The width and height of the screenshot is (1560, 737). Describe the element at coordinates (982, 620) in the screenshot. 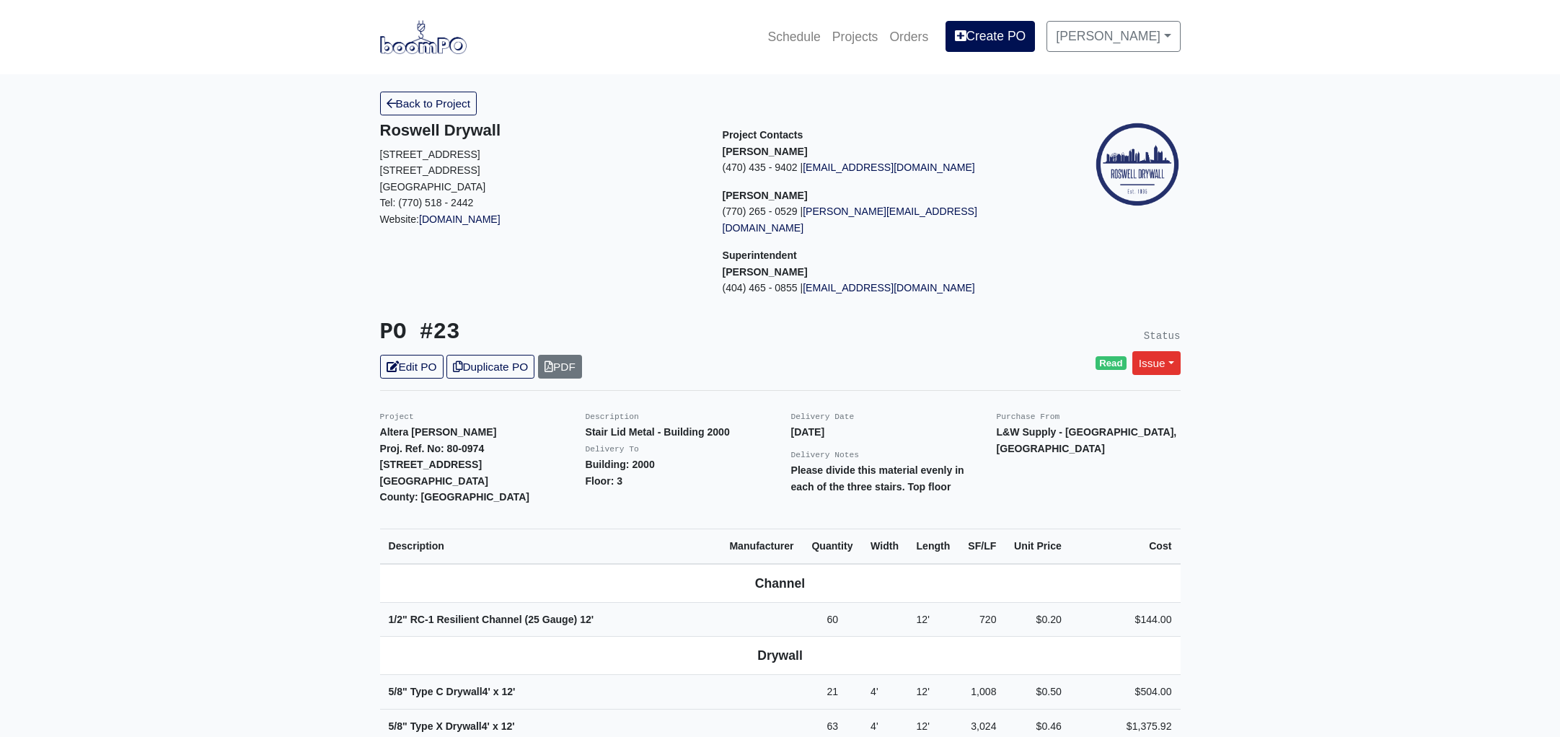

I see `td: 720` at that location.